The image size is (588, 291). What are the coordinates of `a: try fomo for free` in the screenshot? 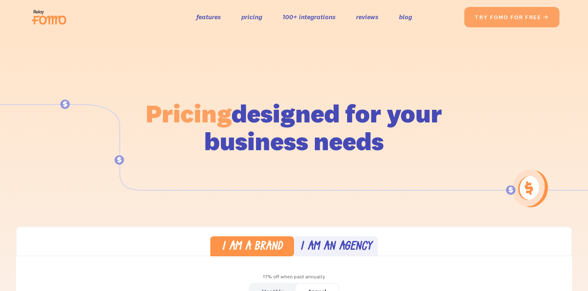 It's located at (511, 17).